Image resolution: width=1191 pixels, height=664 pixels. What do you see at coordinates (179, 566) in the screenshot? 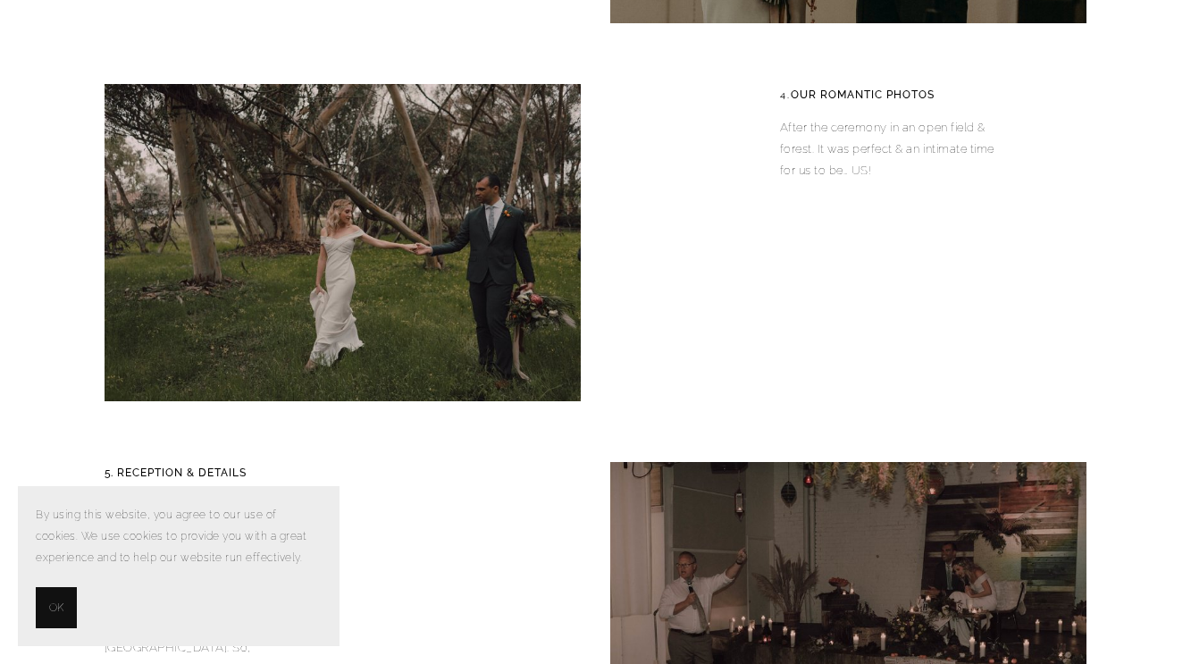
I see `section: Cookie banner` at bounding box center [179, 566].